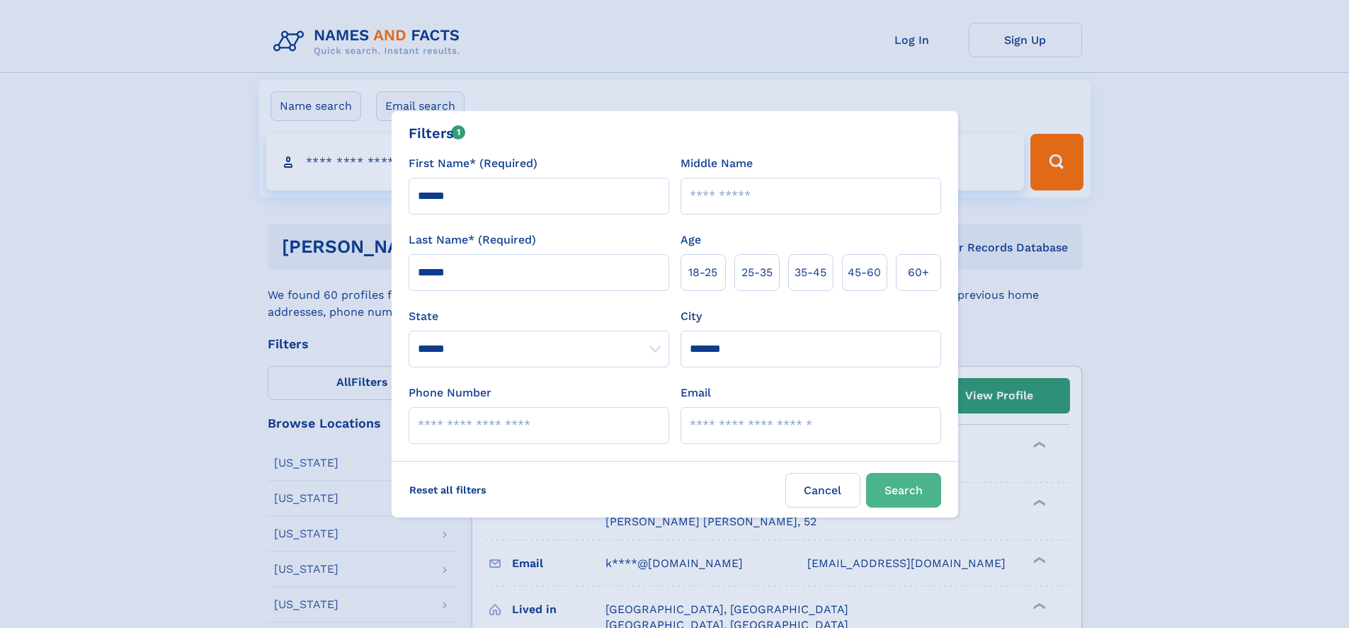 This screenshot has height=628, width=1349. Describe the element at coordinates (691, 316) in the screenshot. I see `label: City` at that location.